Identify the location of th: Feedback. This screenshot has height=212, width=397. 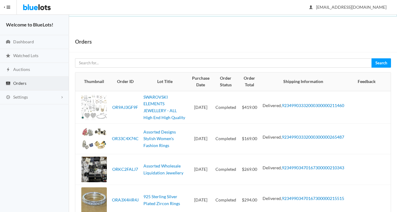
(369, 82).